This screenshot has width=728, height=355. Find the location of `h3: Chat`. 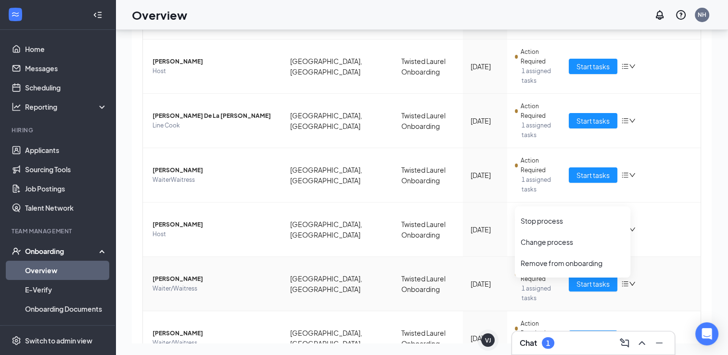

h3: Chat is located at coordinates (528, 343).